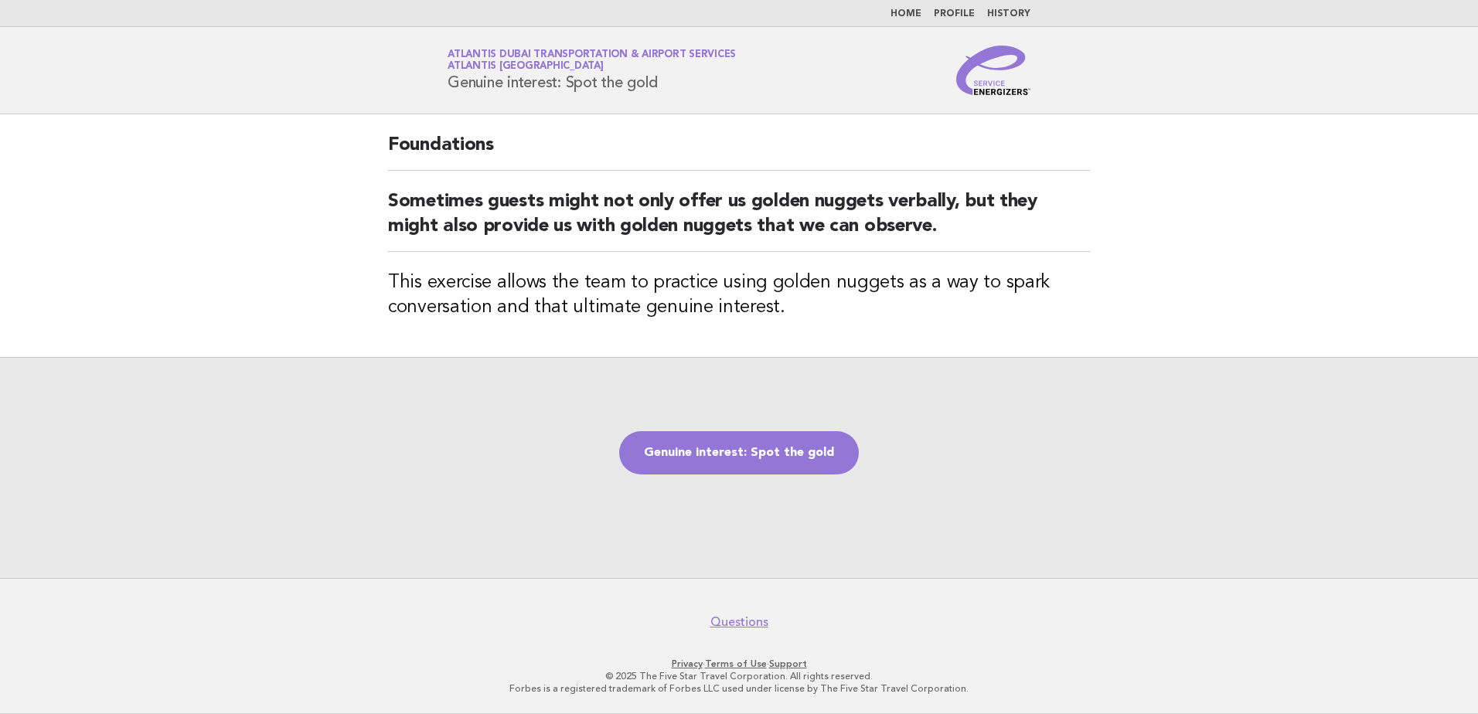  Describe the element at coordinates (739, 151) in the screenshot. I see `h2: Foundations` at that location.